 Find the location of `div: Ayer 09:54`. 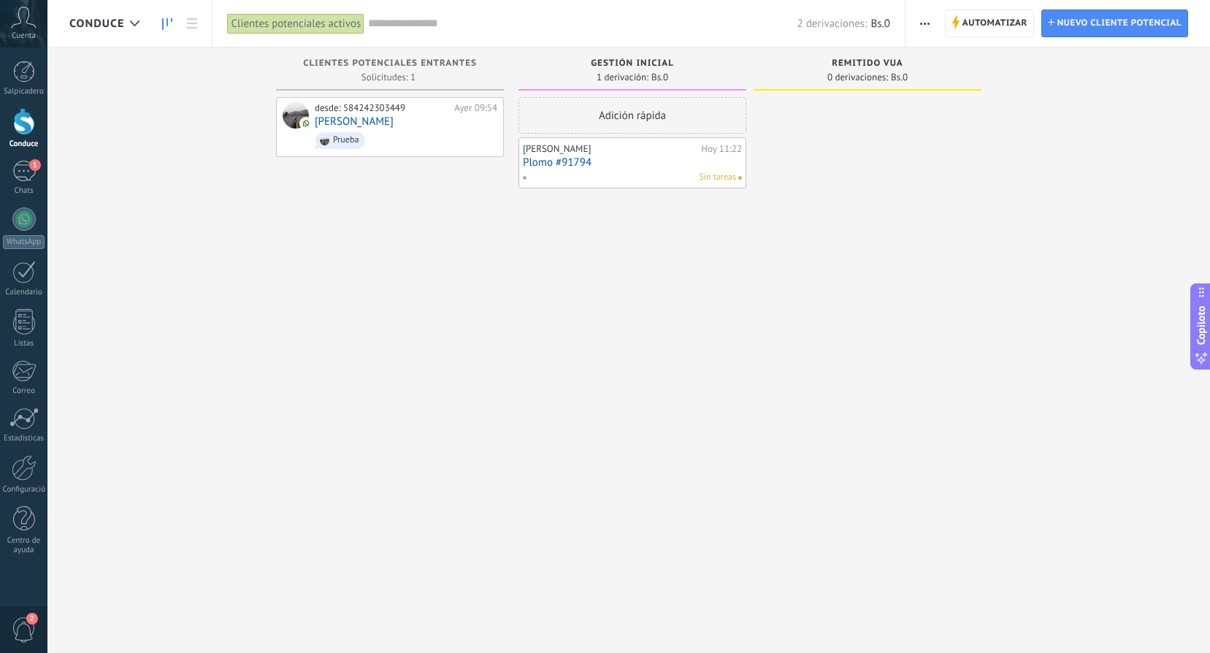

div: Ayer 09:54 is located at coordinates (475, 108).